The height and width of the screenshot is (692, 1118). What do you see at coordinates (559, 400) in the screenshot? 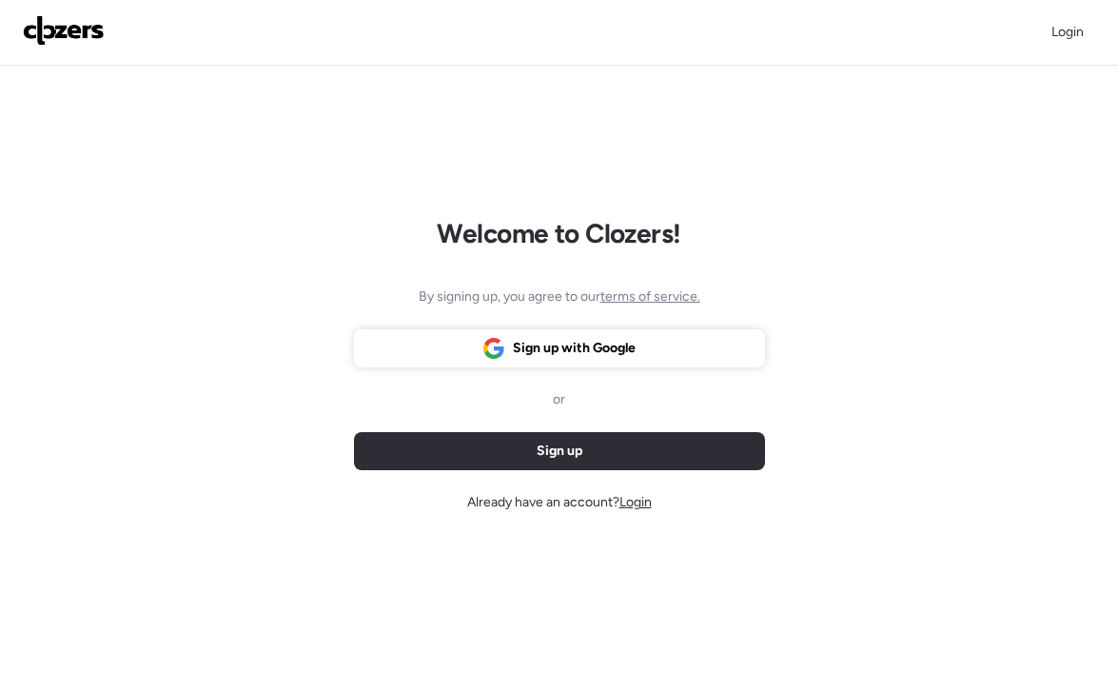
I see `span: or` at bounding box center [559, 400].